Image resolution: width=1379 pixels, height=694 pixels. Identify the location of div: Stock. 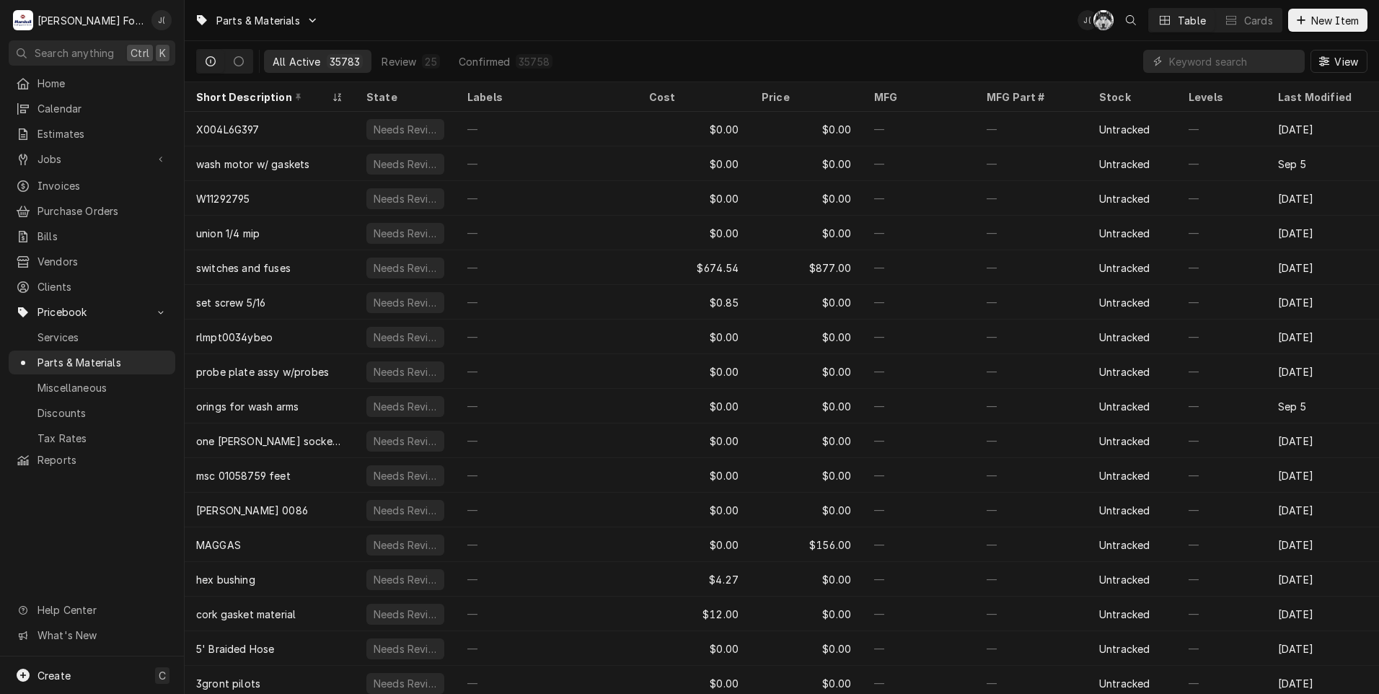
(1131, 97).